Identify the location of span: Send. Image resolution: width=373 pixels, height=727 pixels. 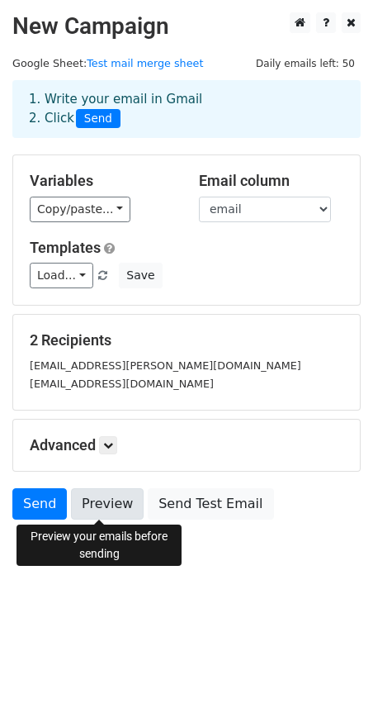
(98, 119).